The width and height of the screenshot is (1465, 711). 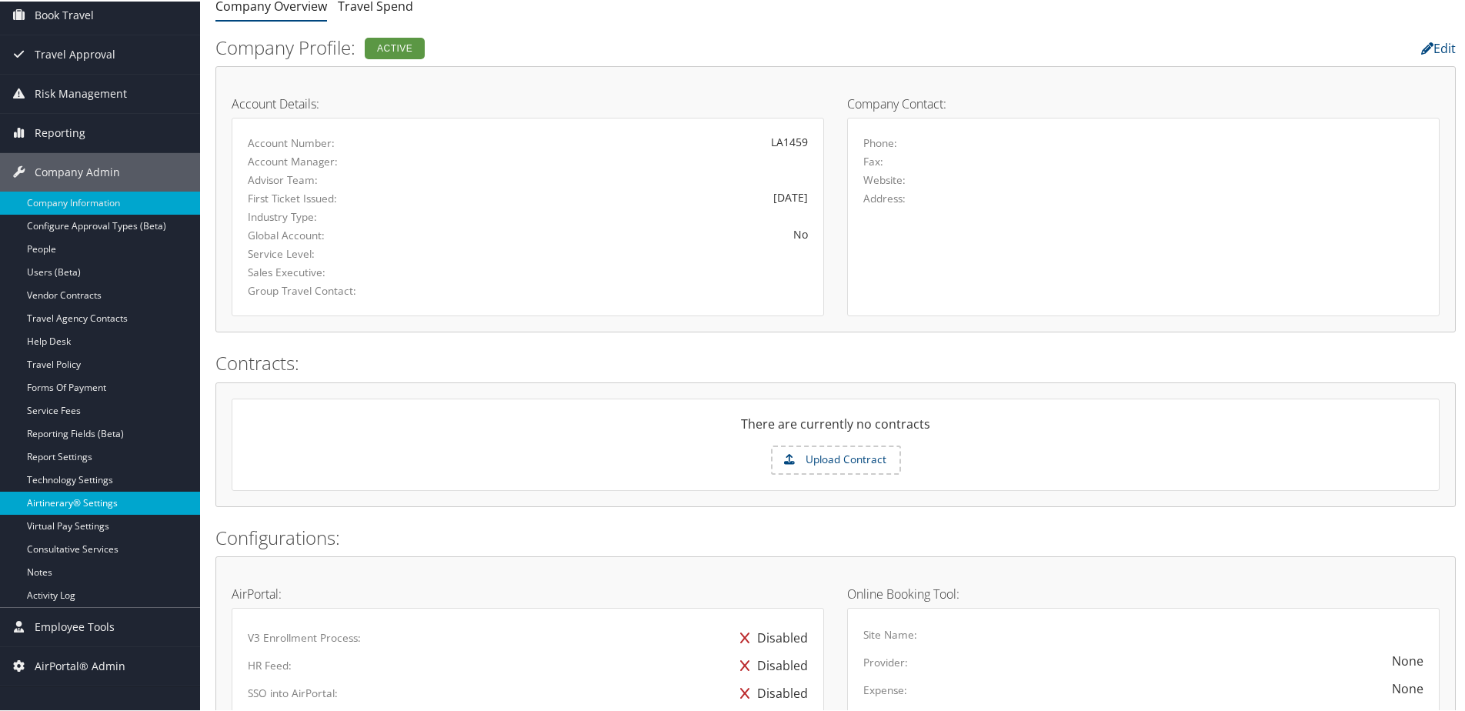 I want to click on span: Employee Tools, so click(x=75, y=626).